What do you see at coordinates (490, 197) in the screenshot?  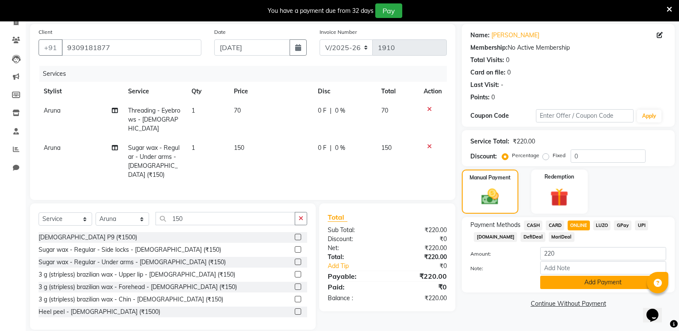 I see `img: _cash.svg` at bounding box center [490, 197].